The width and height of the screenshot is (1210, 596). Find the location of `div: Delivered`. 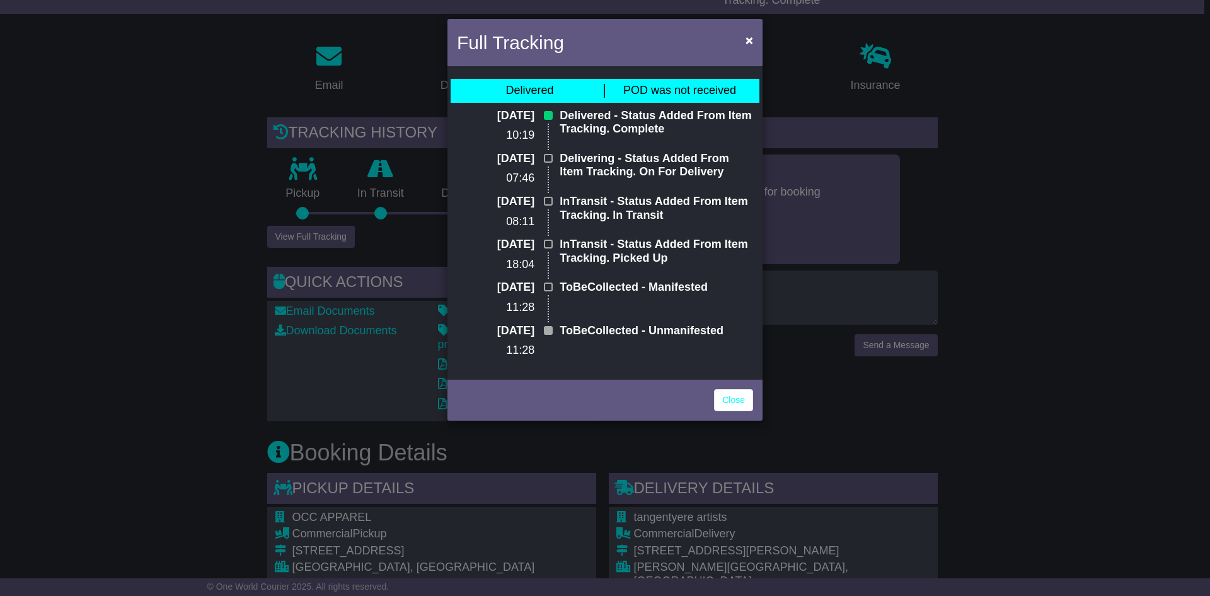

div: Delivered is located at coordinates (529, 91).